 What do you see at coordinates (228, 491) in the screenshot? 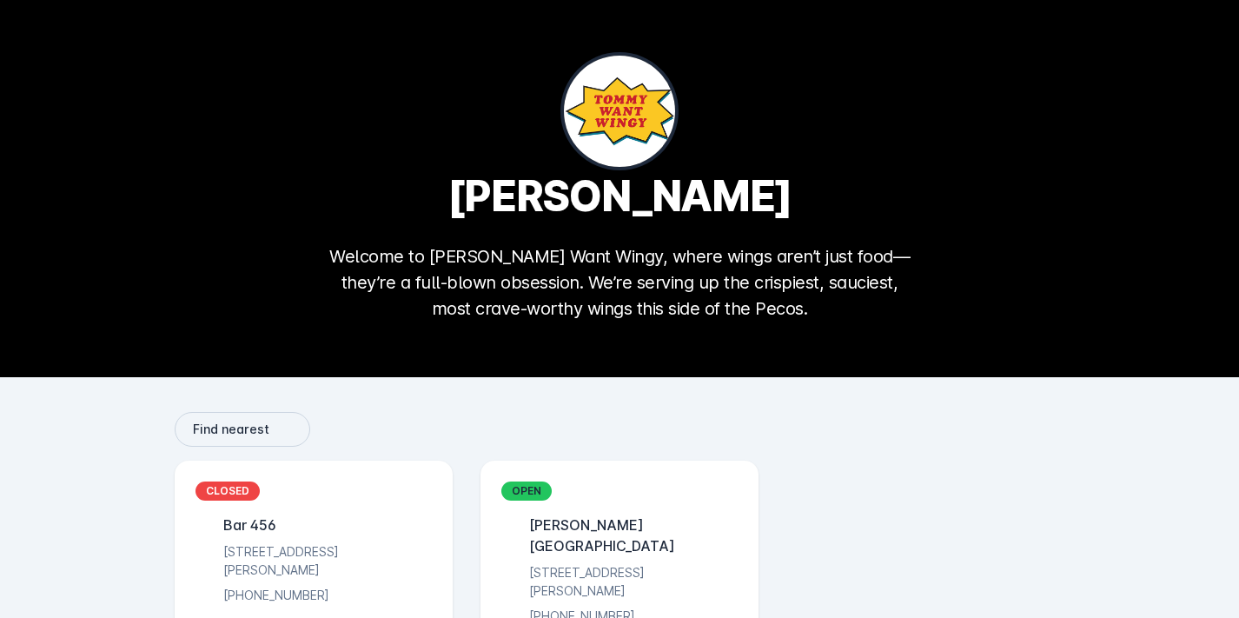
I see `div: CLOSED` at bounding box center [228, 491].